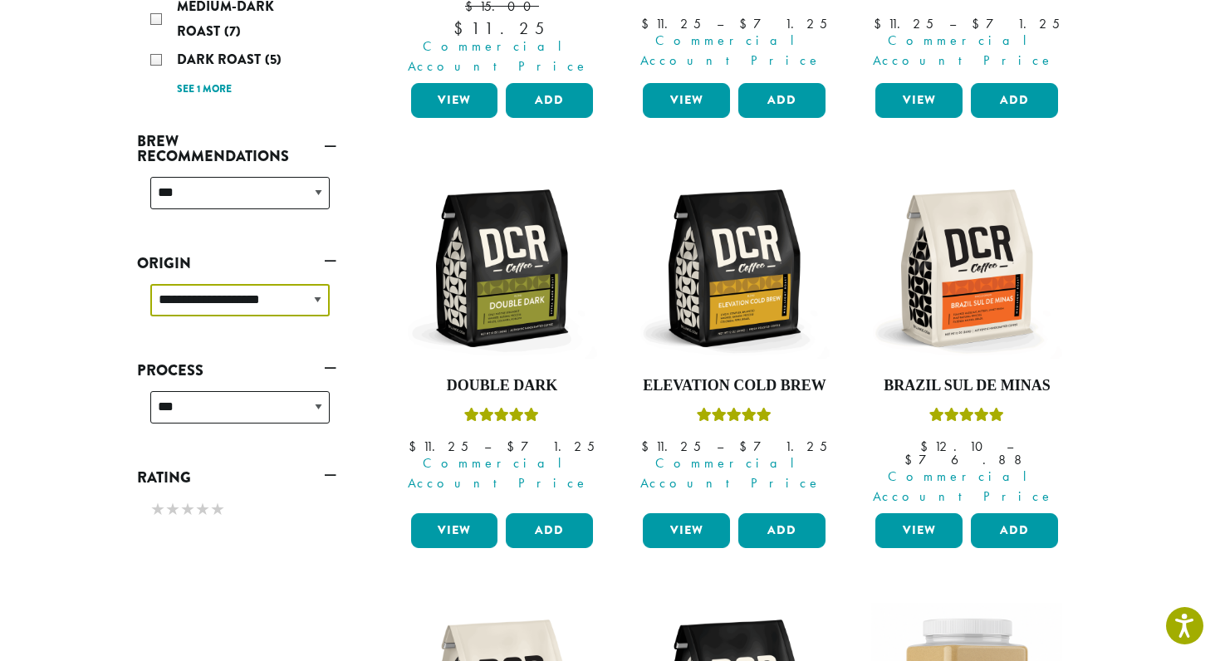 The height and width of the screenshot is (661, 1220). What do you see at coordinates (734, 340) in the screenshot?
I see `a: Elevation Cold BrewRated 5.00 out of 5 Commercial Account Price` at bounding box center [734, 340].